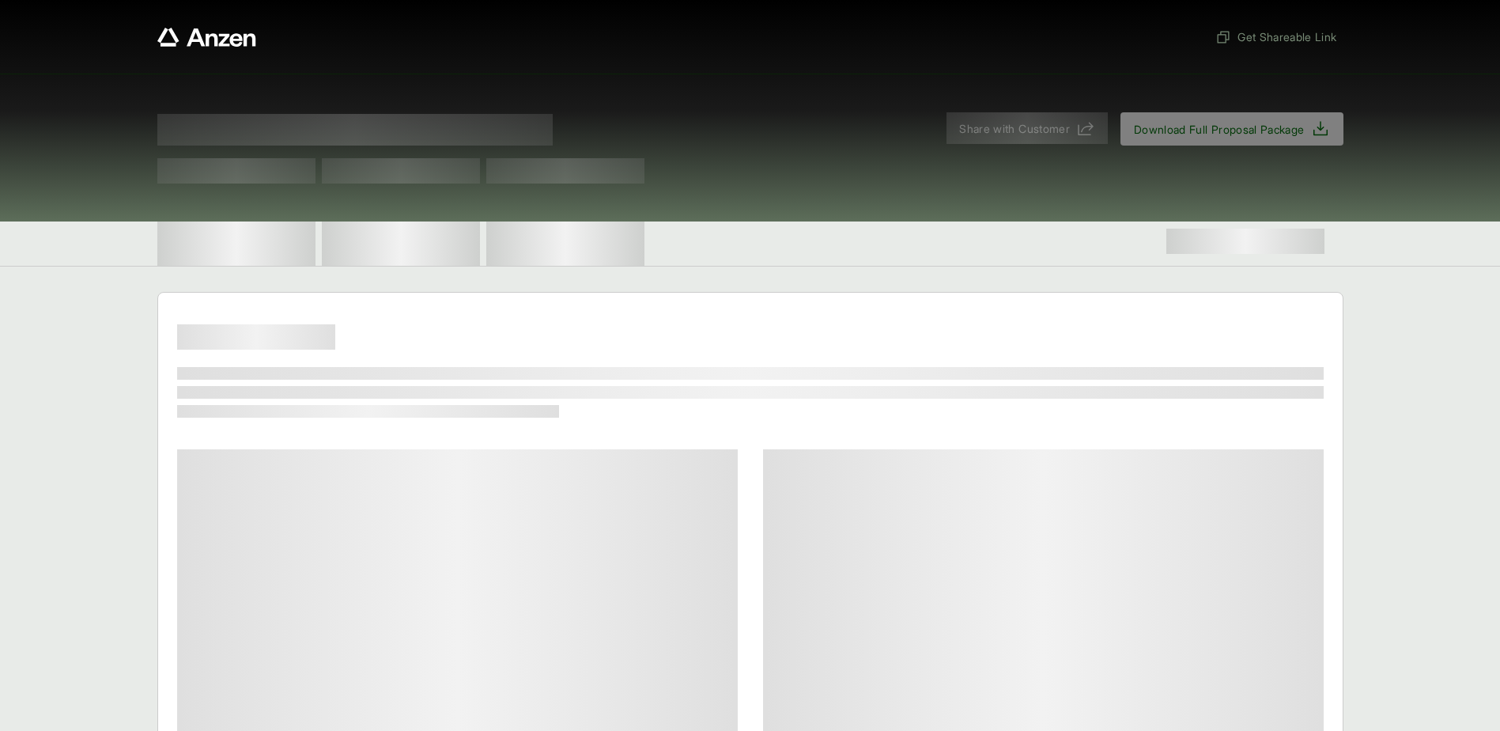 This screenshot has width=1500, height=731. What do you see at coordinates (1015, 128) in the screenshot?
I see `span: Share with Customer` at bounding box center [1015, 128].